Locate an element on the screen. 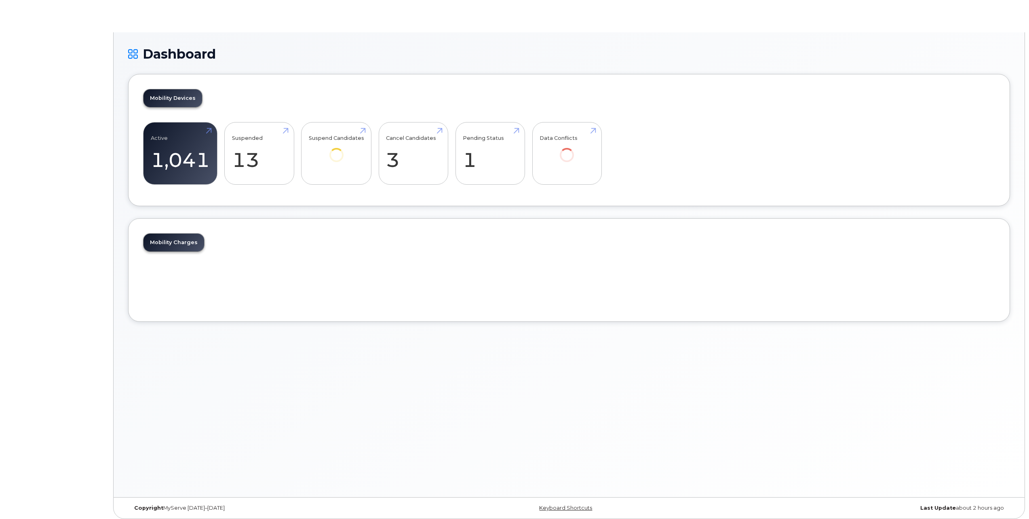 This screenshot has height=519, width=1029. a: Pending Status 1 is located at coordinates (490, 154).